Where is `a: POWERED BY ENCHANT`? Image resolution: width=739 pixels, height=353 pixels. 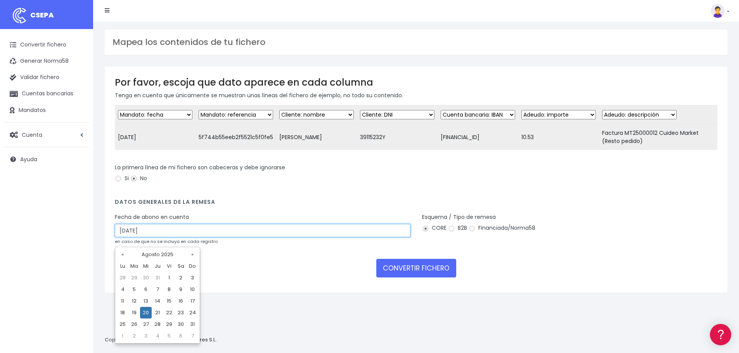
a: POWERED BY ENCHANT is located at coordinates (128, 227).